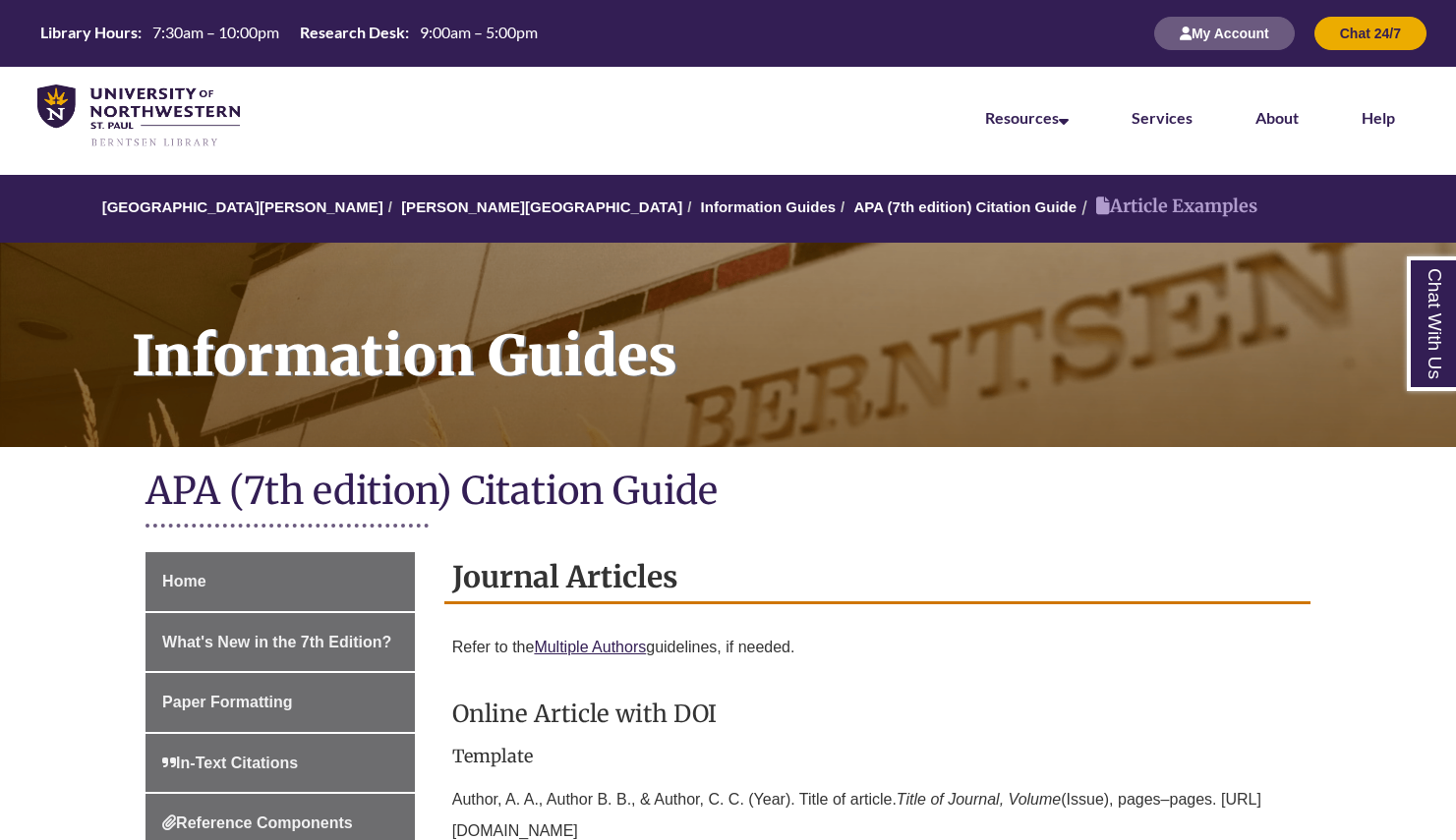 This screenshot has width=1456, height=840. What do you see at coordinates (965, 206) in the screenshot?
I see `a: APA (7th edition) Citation Guide` at bounding box center [965, 206].